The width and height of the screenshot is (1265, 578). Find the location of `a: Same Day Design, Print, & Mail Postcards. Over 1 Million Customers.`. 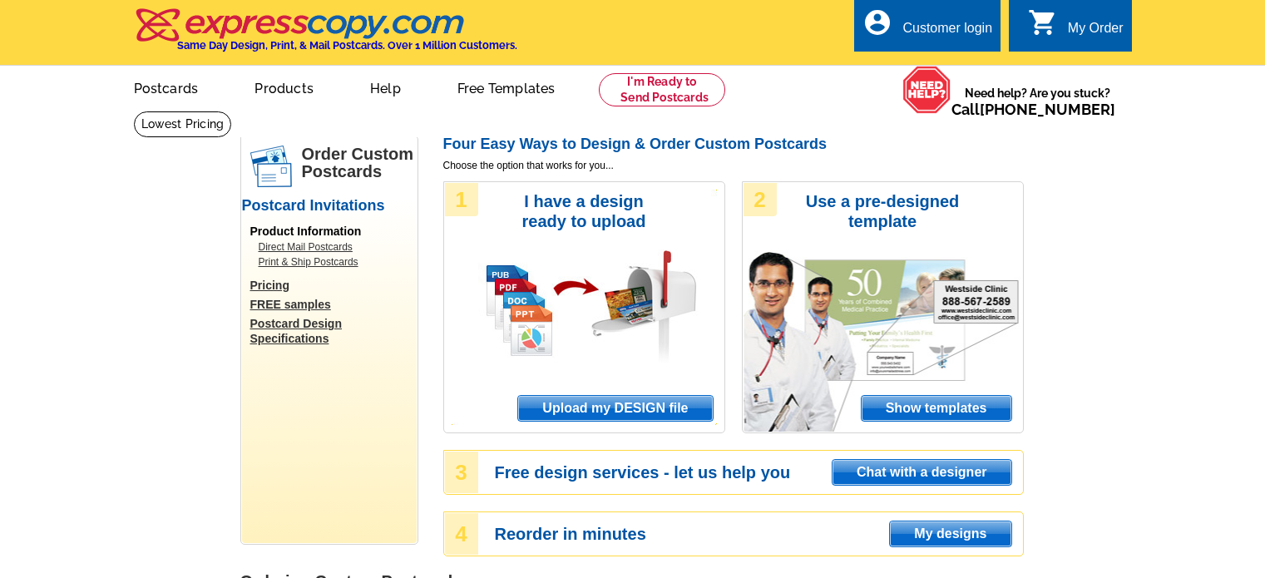

a: Same Day Design, Print, & Mail Postcards. Over 1 Million Customers. is located at coordinates (325, 36).